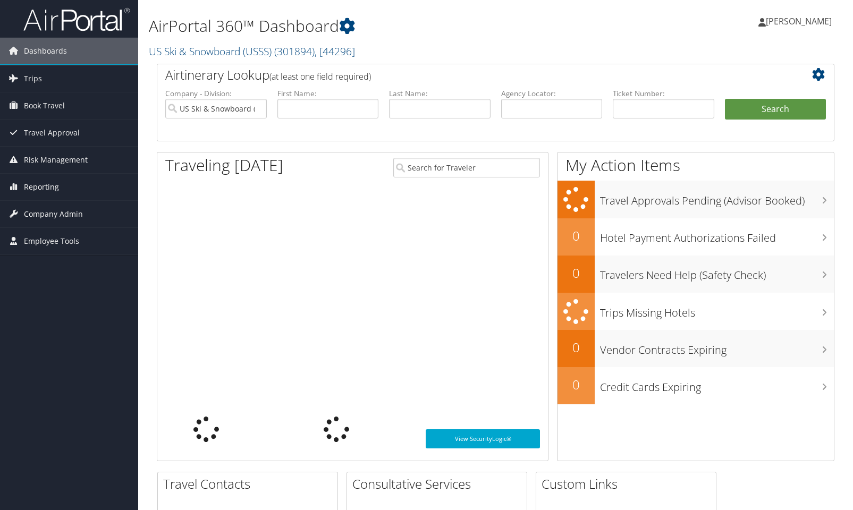 Image resolution: width=853 pixels, height=510 pixels. Describe the element at coordinates (41, 187) in the screenshot. I see `span: Reporting` at that location.